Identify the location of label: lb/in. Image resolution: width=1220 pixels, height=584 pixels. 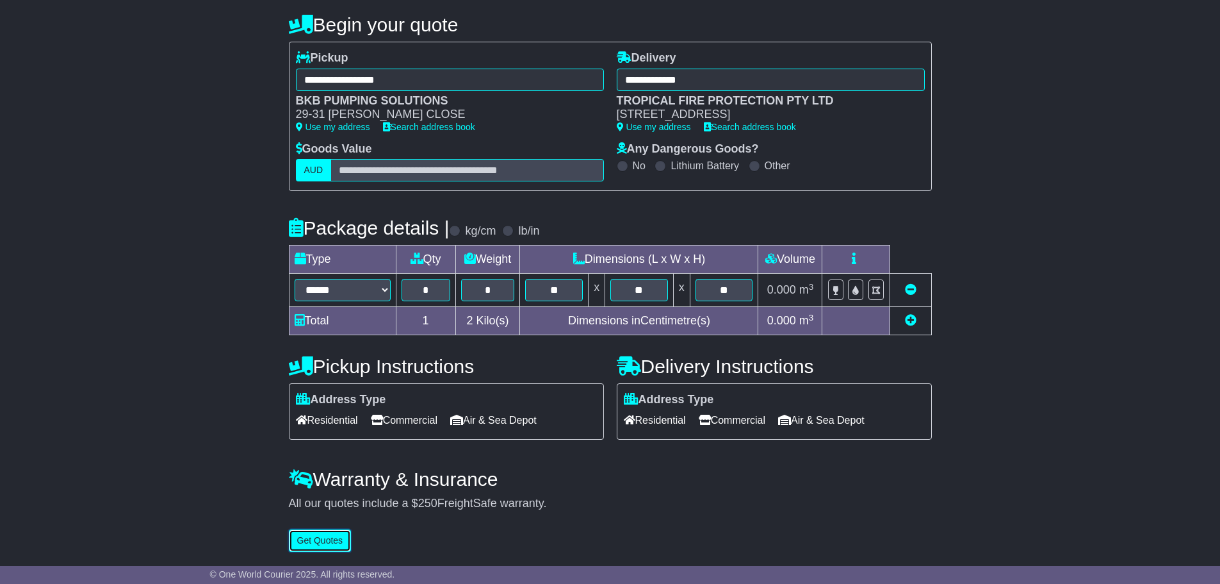
(529, 231).